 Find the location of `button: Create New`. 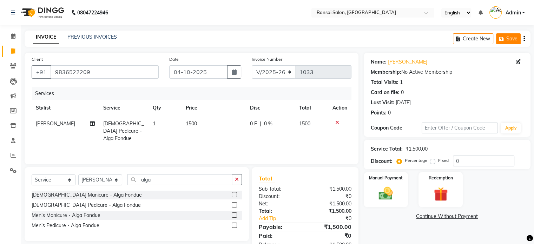

button: Create New is located at coordinates (473, 39).